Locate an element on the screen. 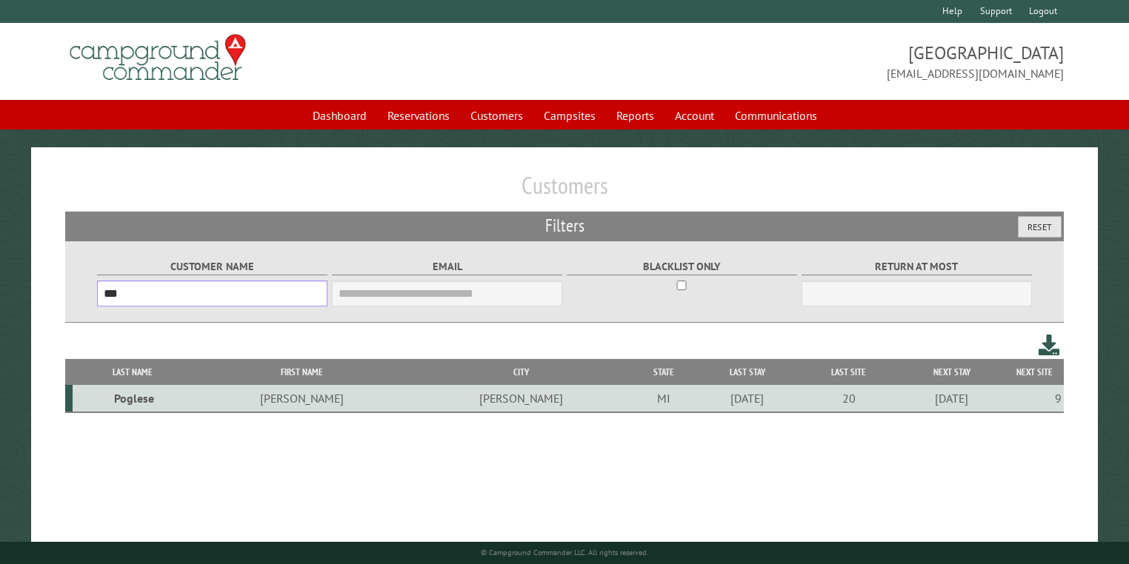  th: Last Name is located at coordinates (133, 372).